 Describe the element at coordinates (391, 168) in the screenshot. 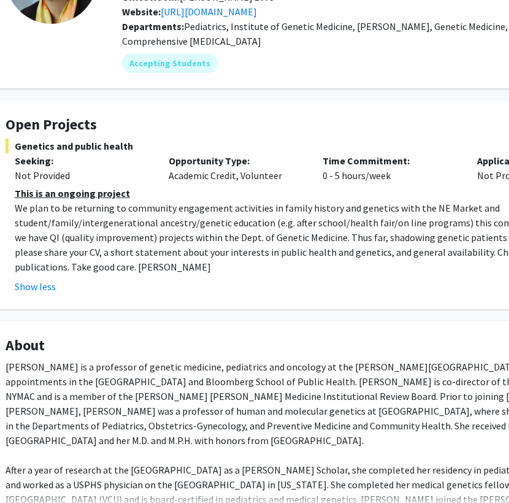

I see `div: 0 - 5 hours/week` at that location.